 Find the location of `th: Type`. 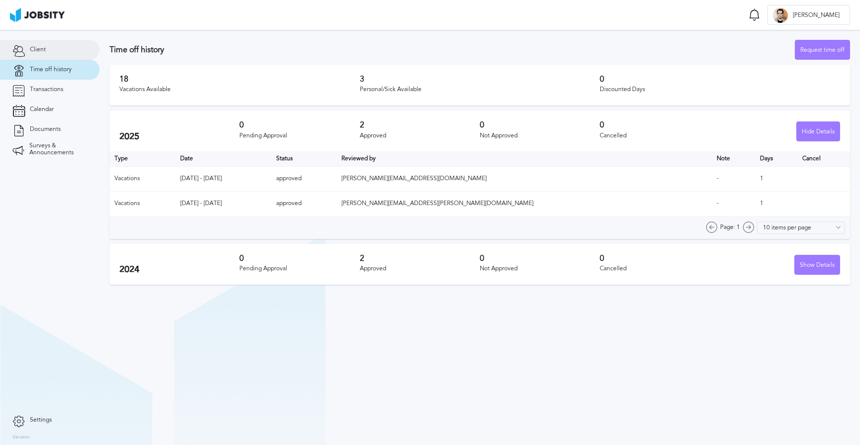

th: Type is located at coordinates (142, 159).